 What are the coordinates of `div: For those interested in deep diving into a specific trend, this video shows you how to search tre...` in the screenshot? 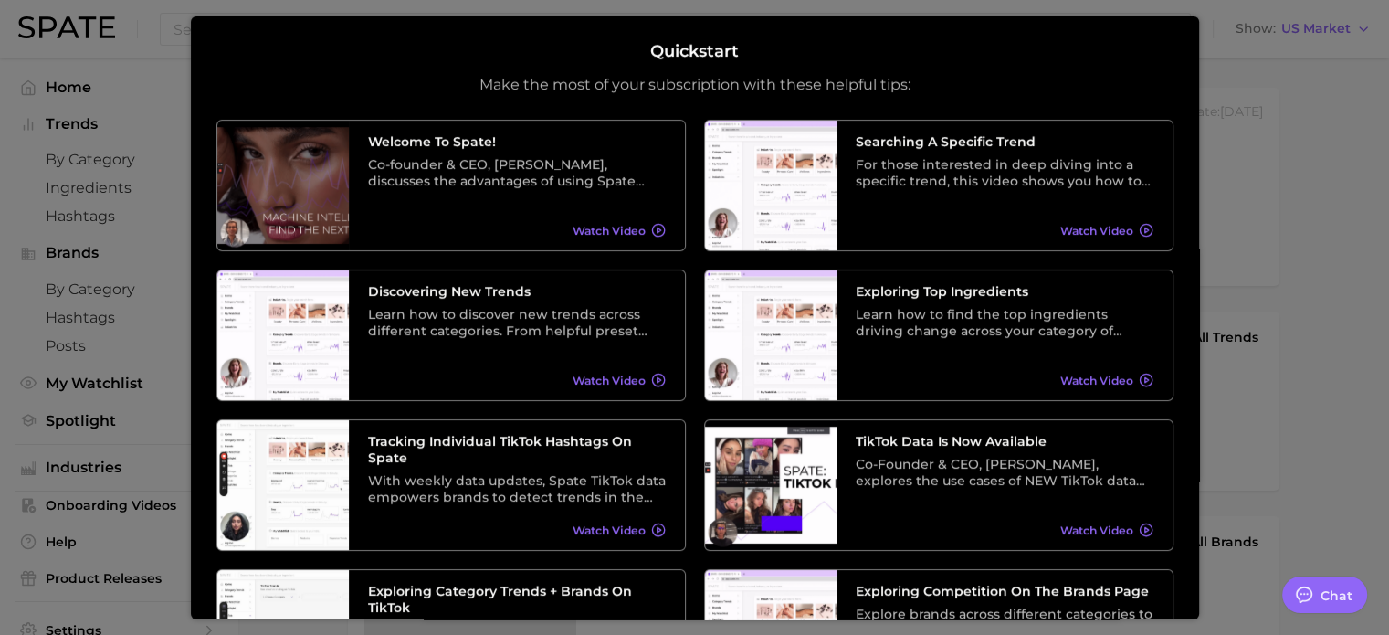 It's located at (1005, 173).